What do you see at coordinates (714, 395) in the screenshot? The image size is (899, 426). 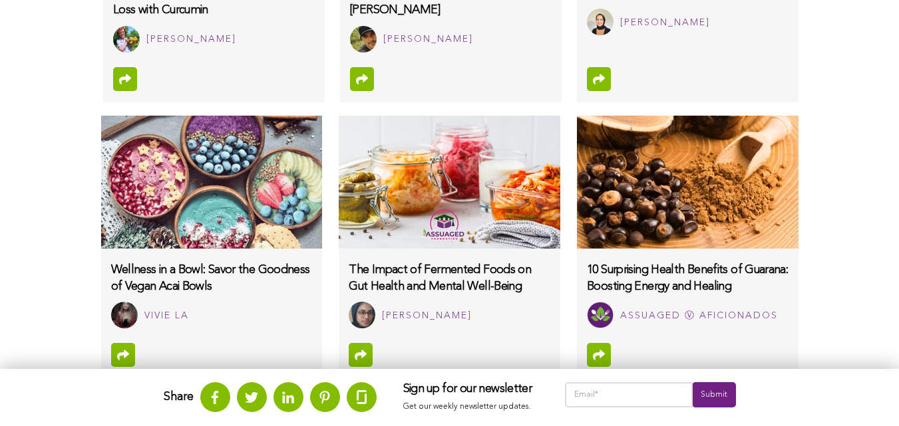 I see `input: Submit` at bounding box center [714, 395].